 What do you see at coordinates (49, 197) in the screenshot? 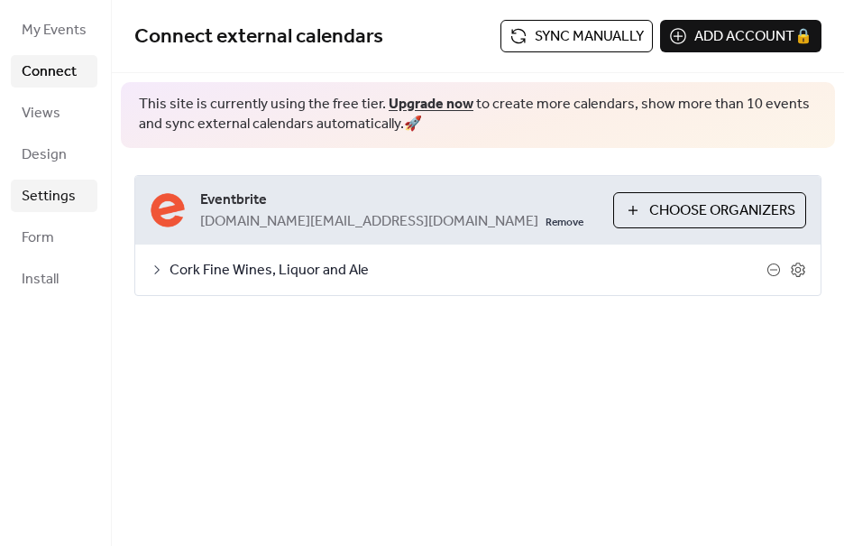
I see `span: Settings` at bounding box center [49, 197].